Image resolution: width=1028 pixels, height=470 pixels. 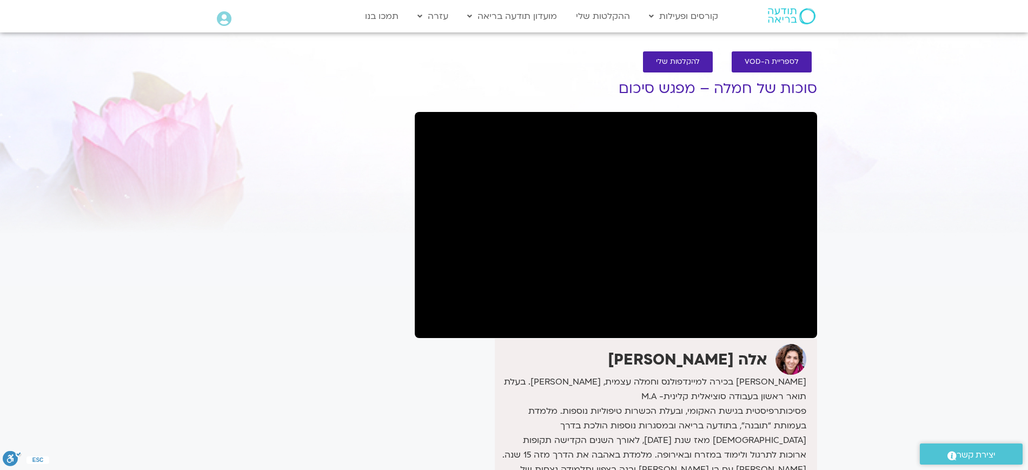 What do you see at coordinates (792, 16) in the screenshot?
I see `img: תודעה בריאה` at bounding box center [792, 16].